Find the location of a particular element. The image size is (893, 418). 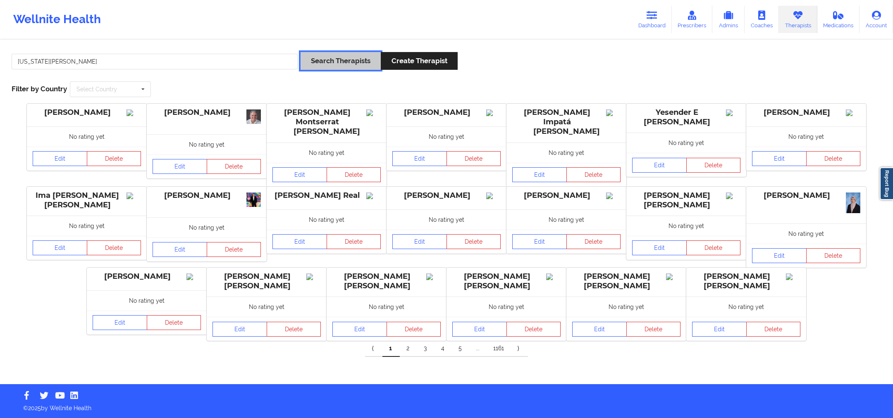

a: Coaches is located at coordinates (761, 19).